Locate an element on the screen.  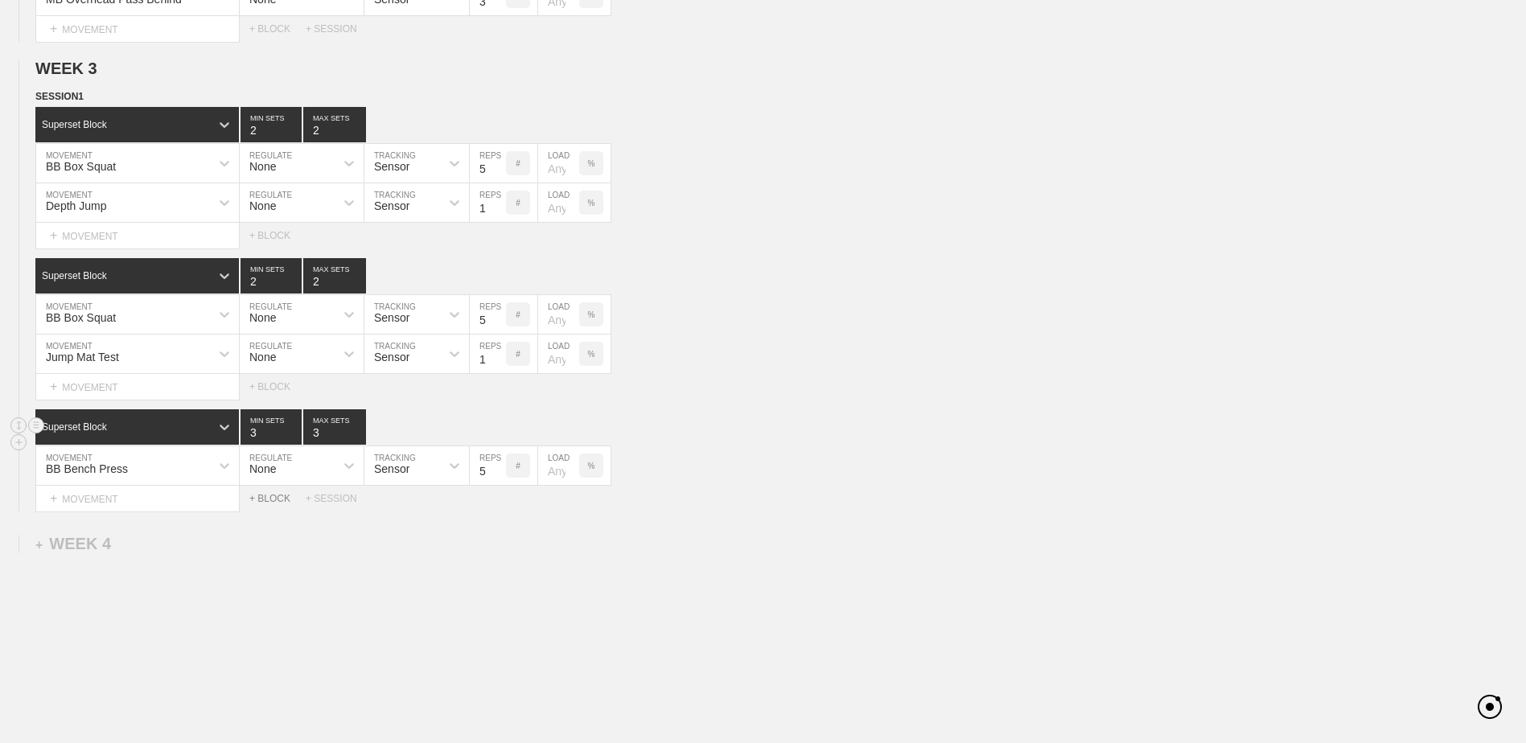
div: Chat Widget is located at coordinates (1486, 705).